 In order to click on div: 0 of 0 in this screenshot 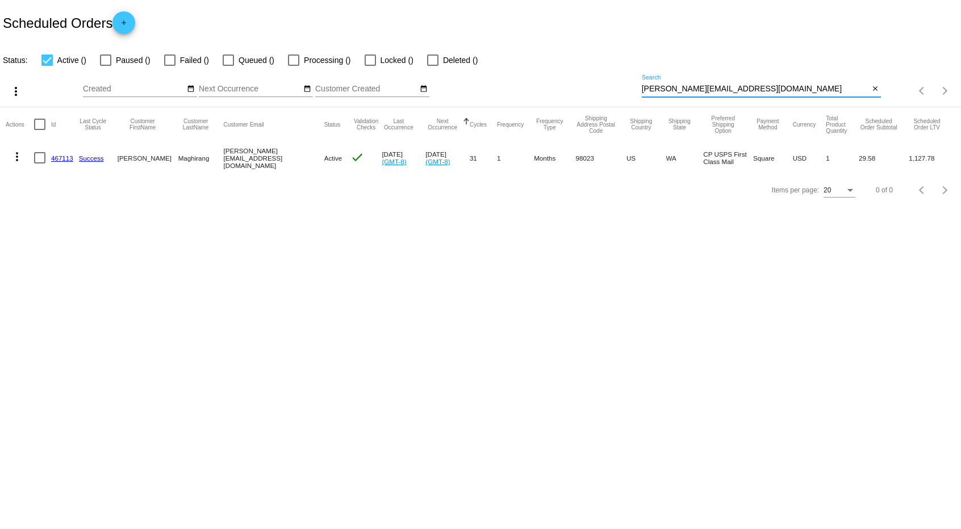, I will do `click(884, 190)`.